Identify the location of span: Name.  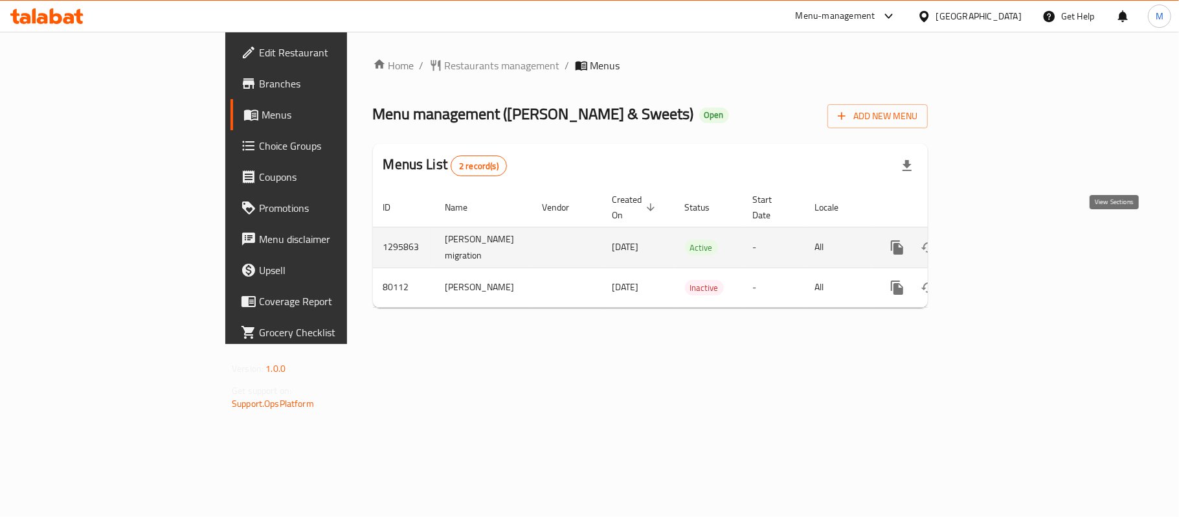
(465, 207).